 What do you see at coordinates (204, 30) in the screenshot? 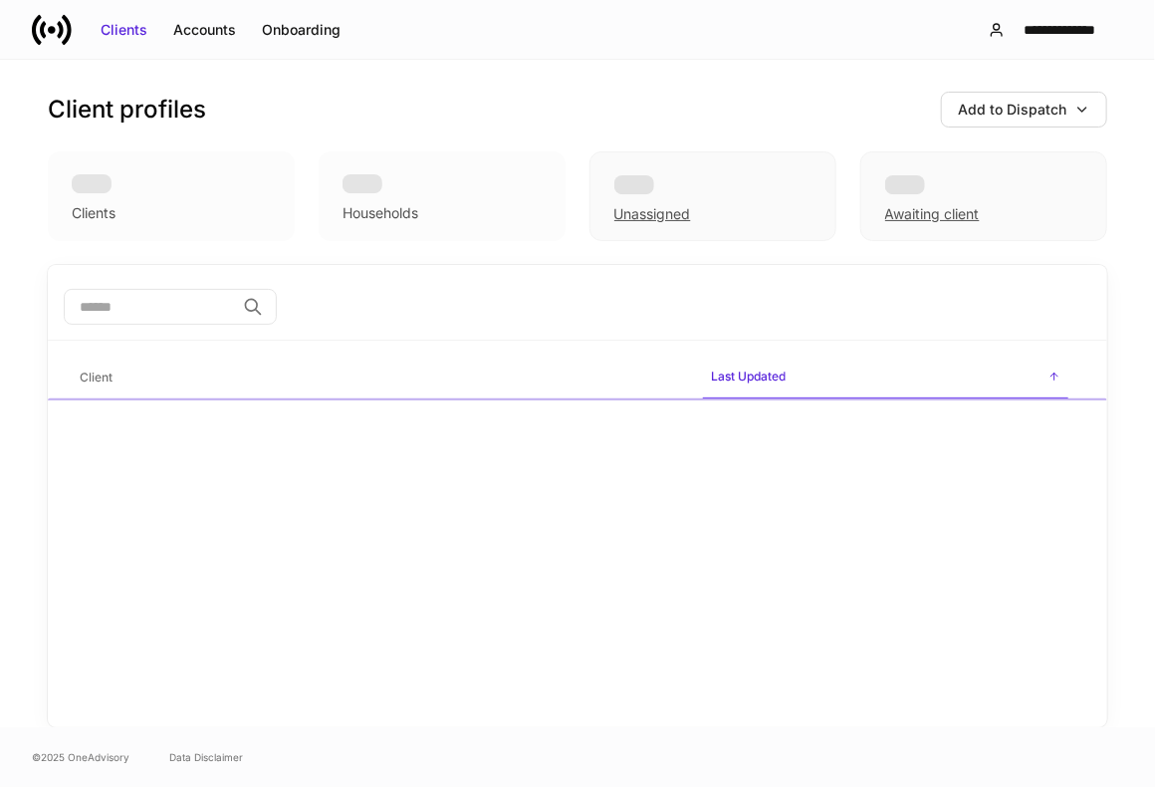
I see `div: Accounts` at bounding box center [204, 30].